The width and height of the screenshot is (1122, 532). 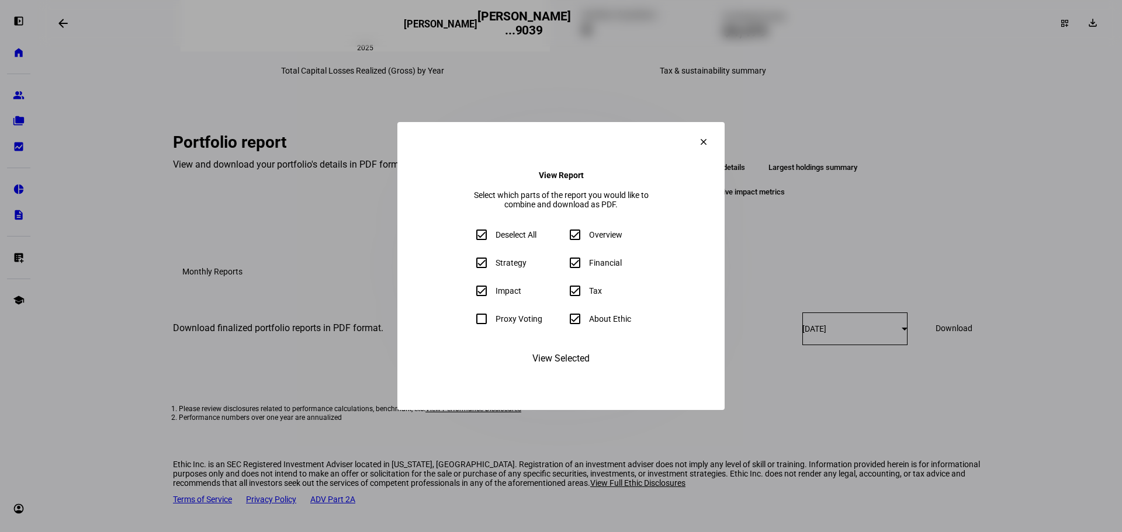 What do you see at coordinates (610, 319) in the screenshot?
I see `div: About Ethic` at bounding box center [610, 319].